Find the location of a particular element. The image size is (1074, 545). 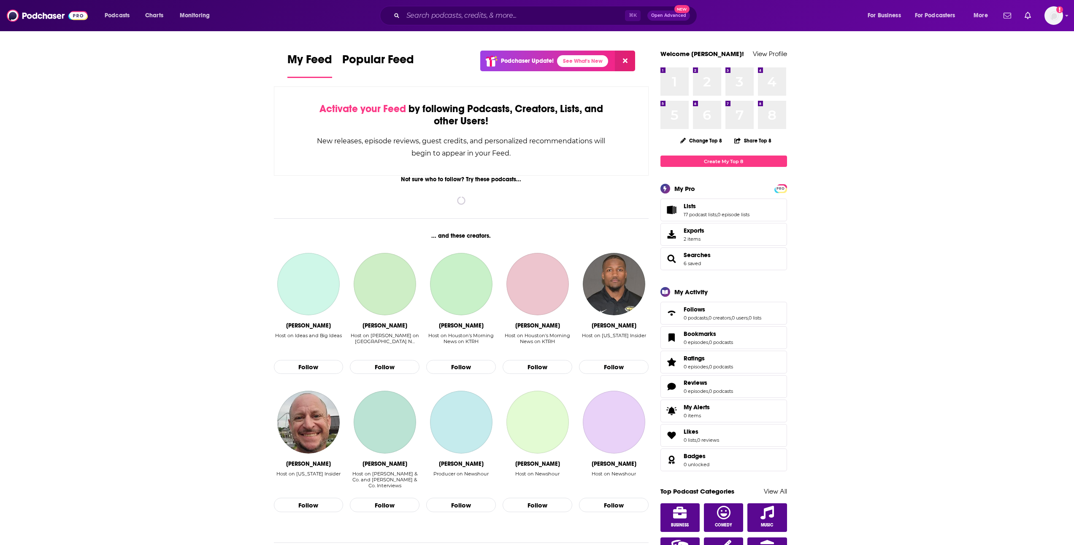

span: Ratings is located at coordinates (694, 359).